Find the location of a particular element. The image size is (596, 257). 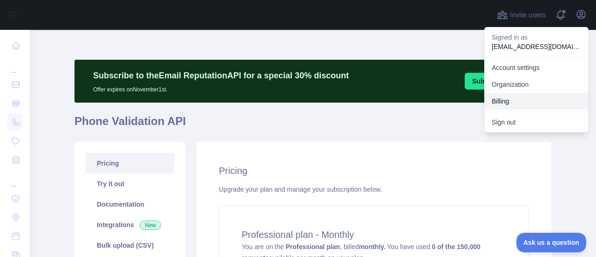

strong: monthly. is located at coordinates (372, 246).